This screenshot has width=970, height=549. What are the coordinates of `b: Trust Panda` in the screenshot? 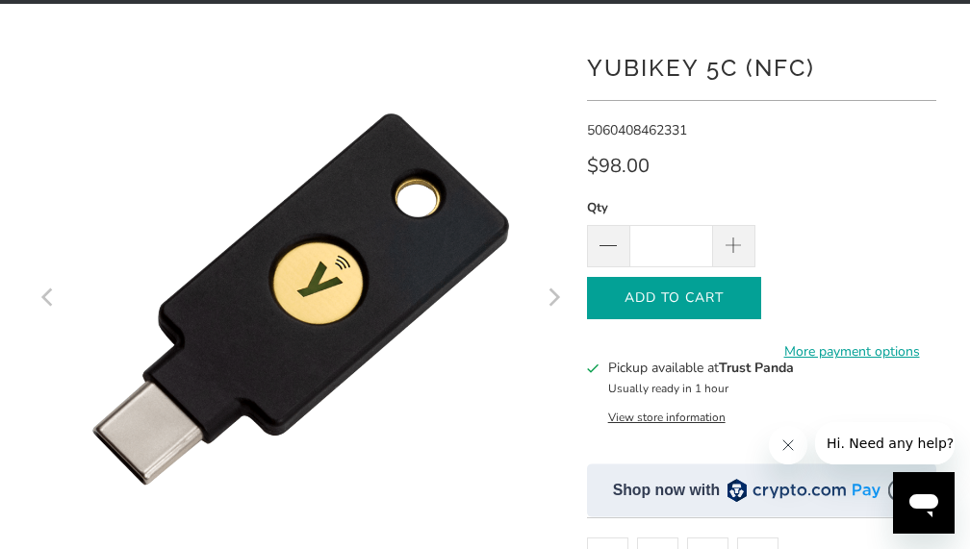 It's located at (756, 368).